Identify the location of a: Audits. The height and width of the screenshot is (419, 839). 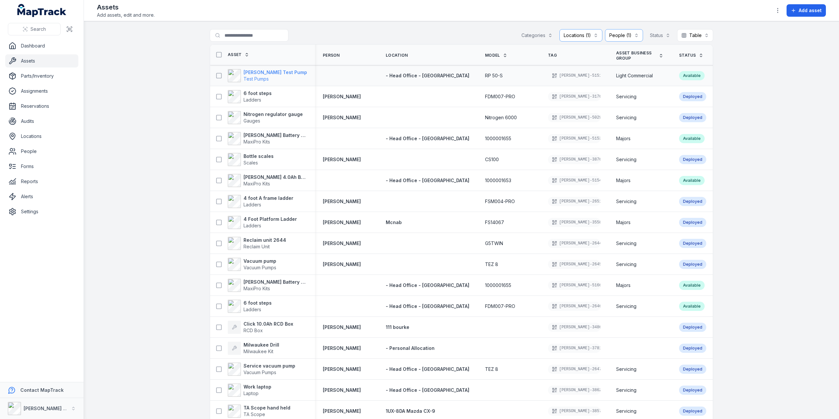
(42, 121).